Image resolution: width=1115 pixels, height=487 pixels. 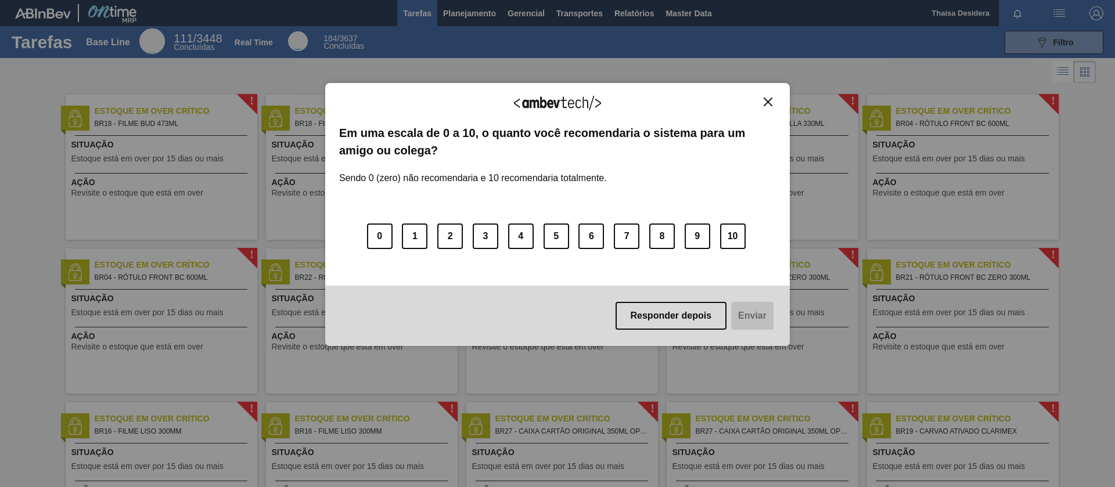 What do you see at coordinates (768, 102) in the screenshot?
I see `img: Close` at bounding box center [768, 102].